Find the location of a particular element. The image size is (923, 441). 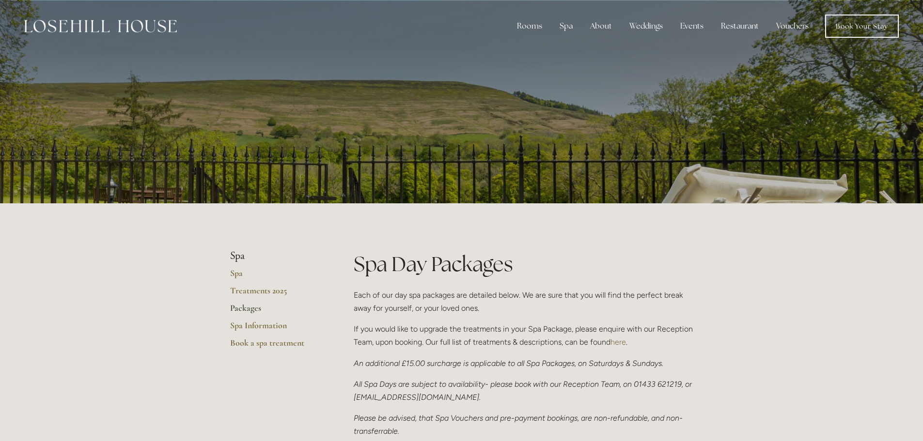

a: here is located at coordinates (618, 342).